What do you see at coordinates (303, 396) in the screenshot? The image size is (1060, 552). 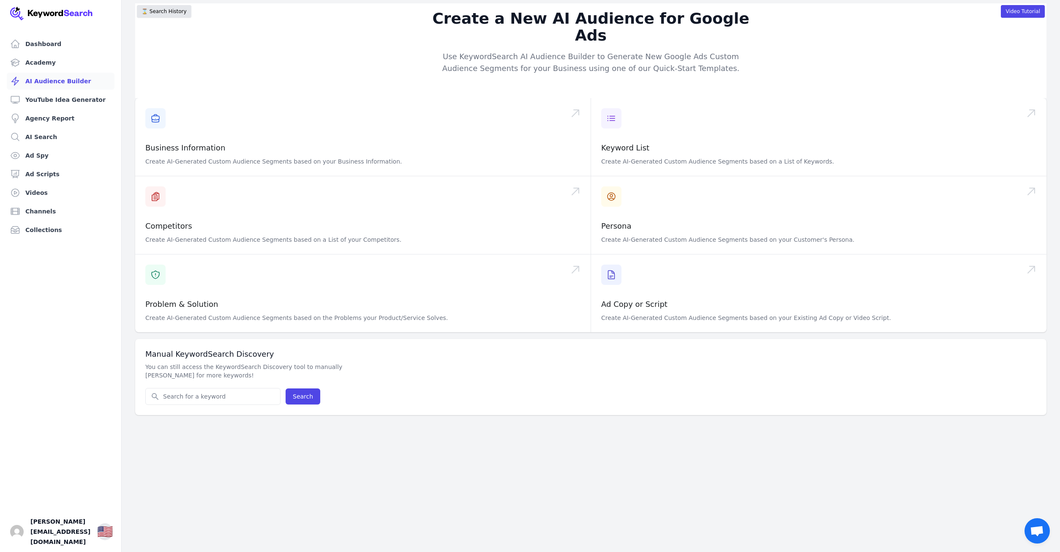 I see `button: Search` at bounding box center [303, 396].